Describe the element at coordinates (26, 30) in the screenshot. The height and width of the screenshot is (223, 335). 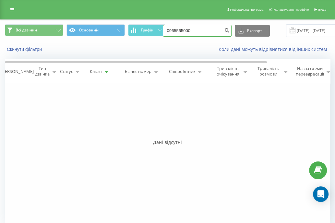
I see `span: Всі дзвінки` at that location.